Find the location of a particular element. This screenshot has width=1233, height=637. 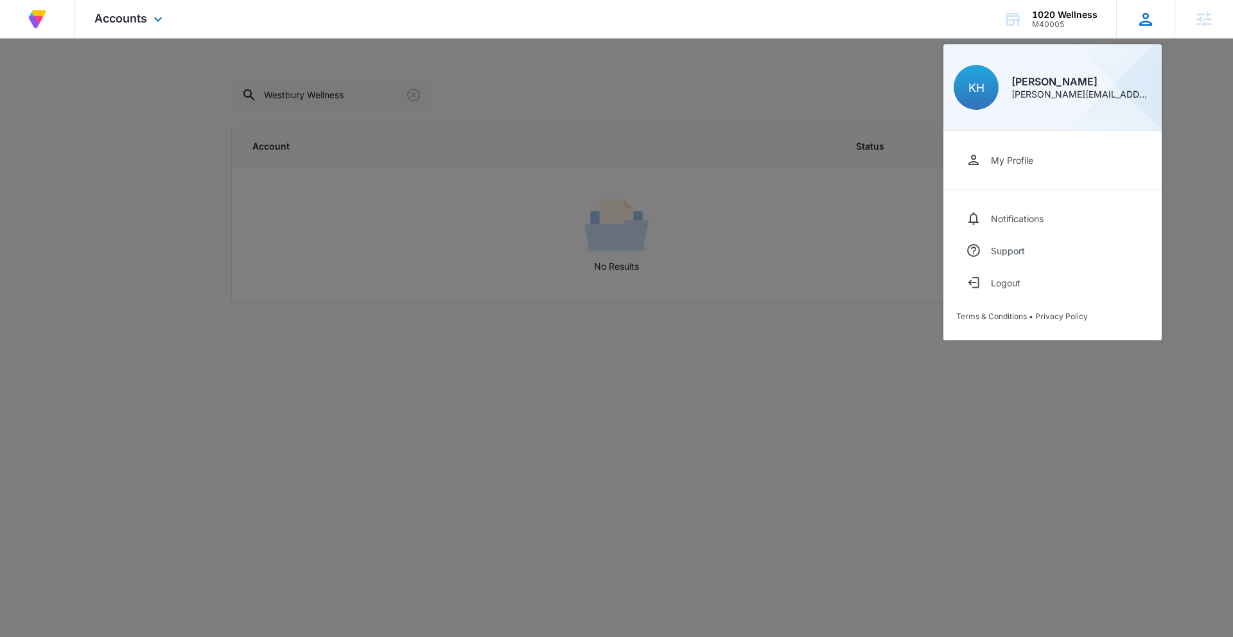

div: account name is located at coordinates (1065, 15).